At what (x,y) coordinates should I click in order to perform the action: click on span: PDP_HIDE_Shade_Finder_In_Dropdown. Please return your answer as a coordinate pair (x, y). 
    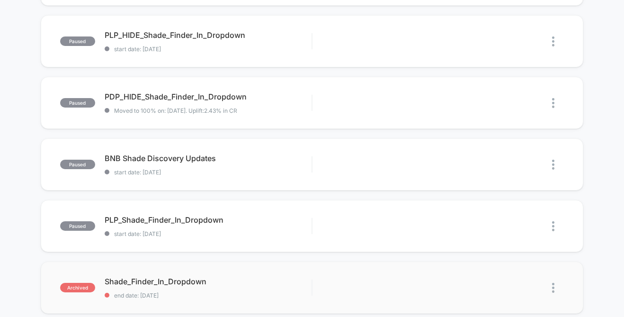
    Looking at the image, I should click on (208, 97).